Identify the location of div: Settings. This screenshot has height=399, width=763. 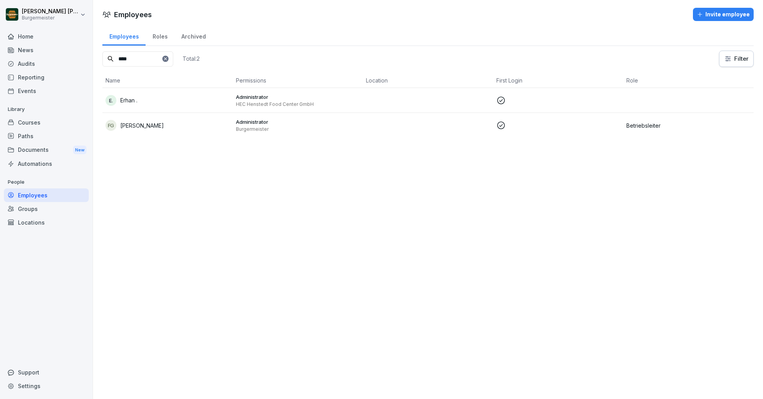
(46, 386).